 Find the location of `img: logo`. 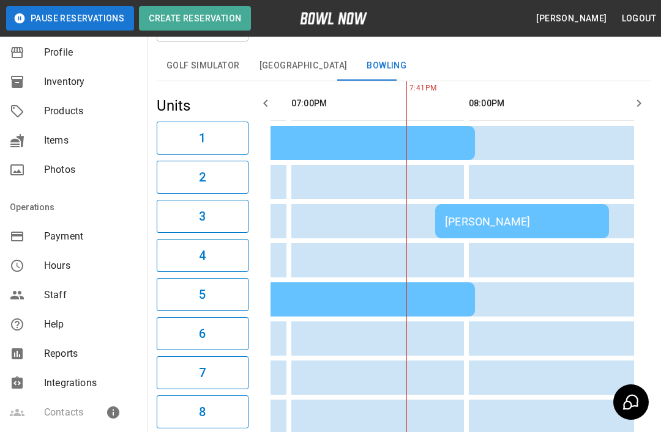

img: logo is located at coordinates (333, 18).